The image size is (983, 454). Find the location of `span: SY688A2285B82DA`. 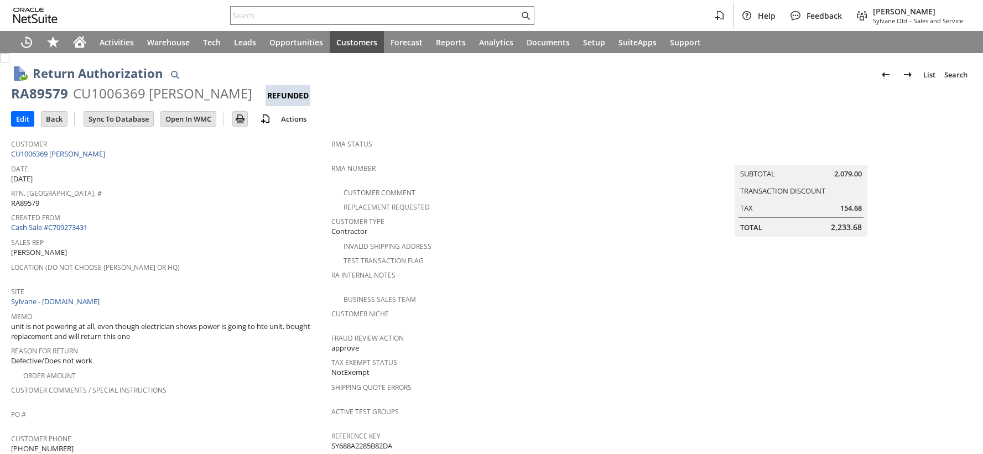

span: SY688A2285B82DA is located at coordinates (362, 446).